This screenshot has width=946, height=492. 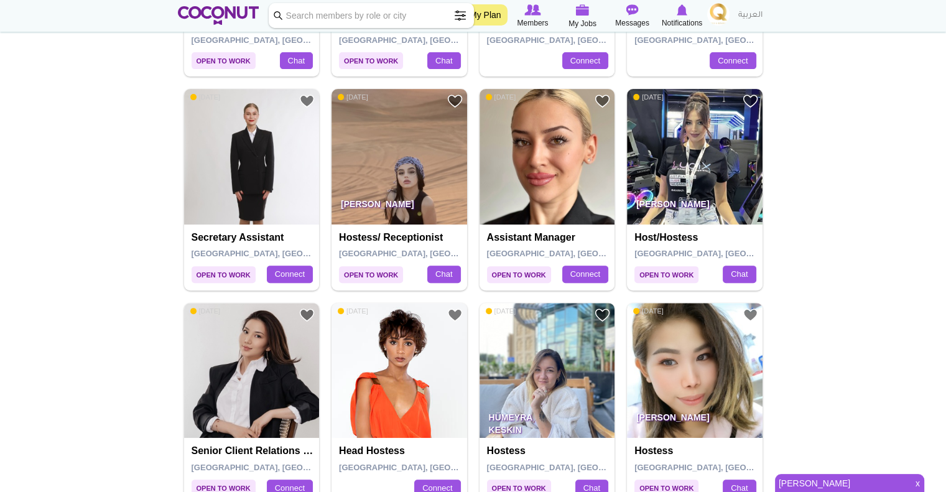 I want to click on img: Messages, so click(x=632, y=10).